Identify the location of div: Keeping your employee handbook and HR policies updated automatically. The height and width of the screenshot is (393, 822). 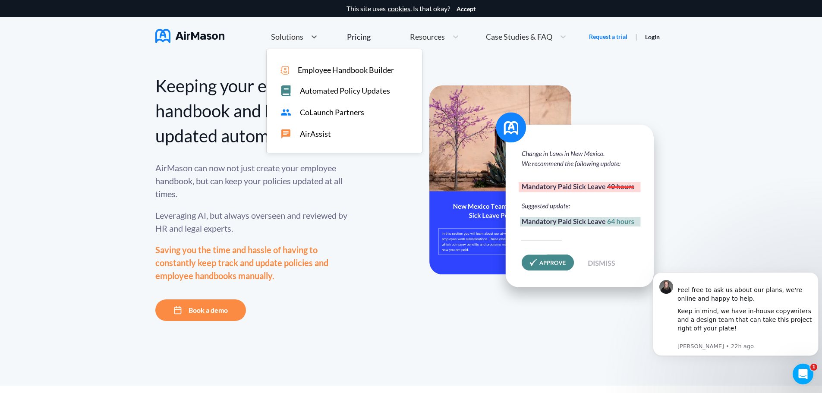
(252, 111).